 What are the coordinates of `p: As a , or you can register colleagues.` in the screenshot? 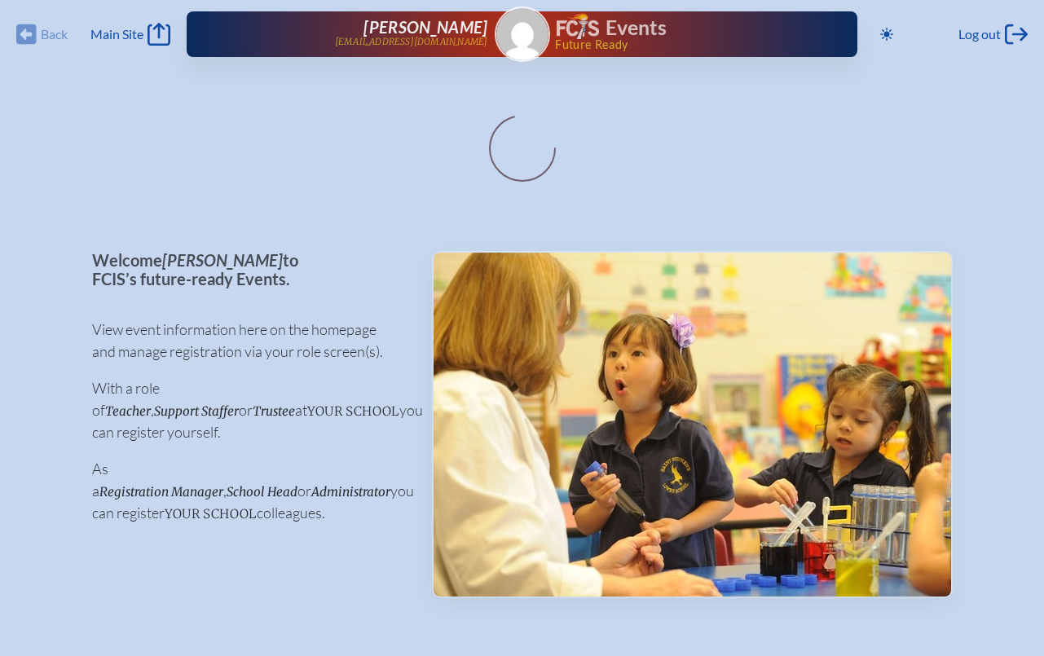 It's located at (249, 491).